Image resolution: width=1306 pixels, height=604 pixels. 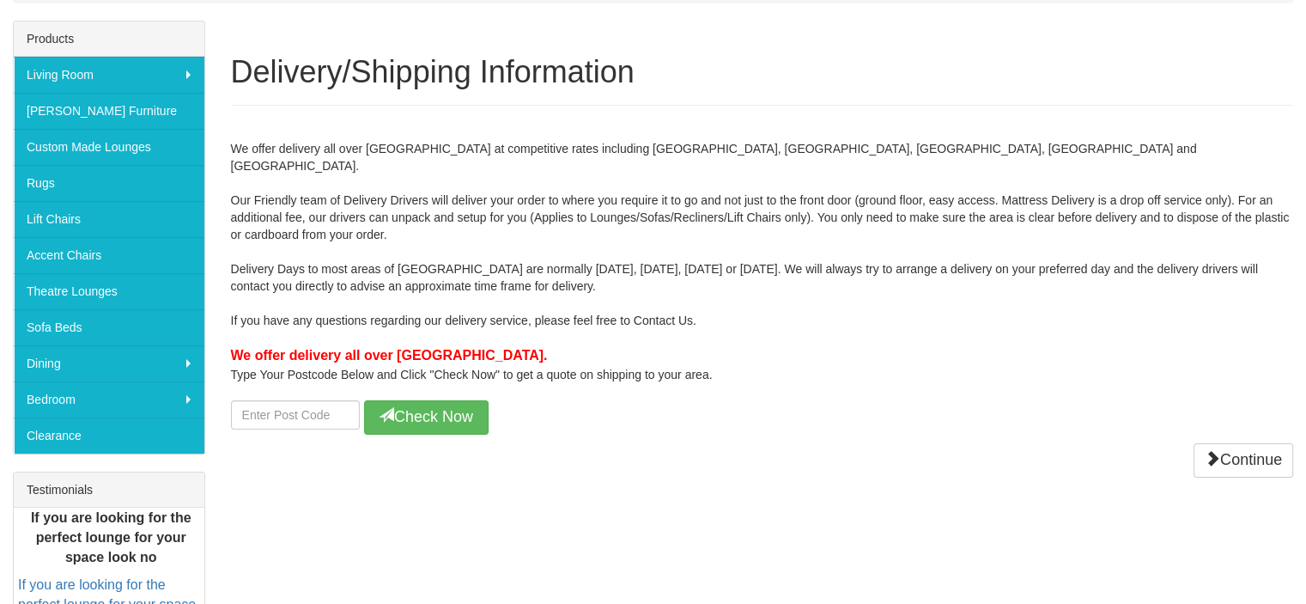 I want to click on a: Custom Made Lounges, so click(x=109, y=147).